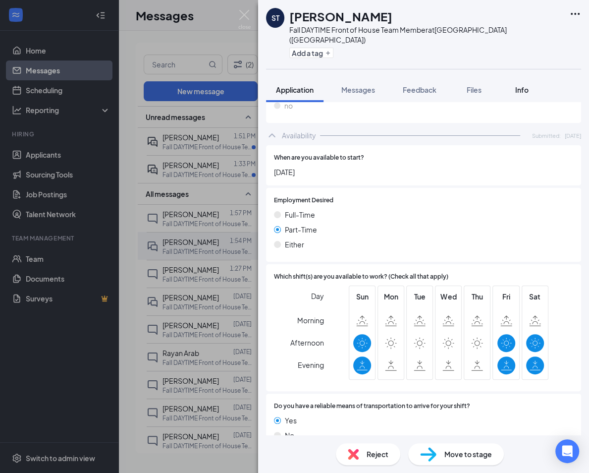 This screenshot has height=473, width=589. Describe the element at coordinates (448, 296) in the screenshot. I see `span: Wed` at that location.